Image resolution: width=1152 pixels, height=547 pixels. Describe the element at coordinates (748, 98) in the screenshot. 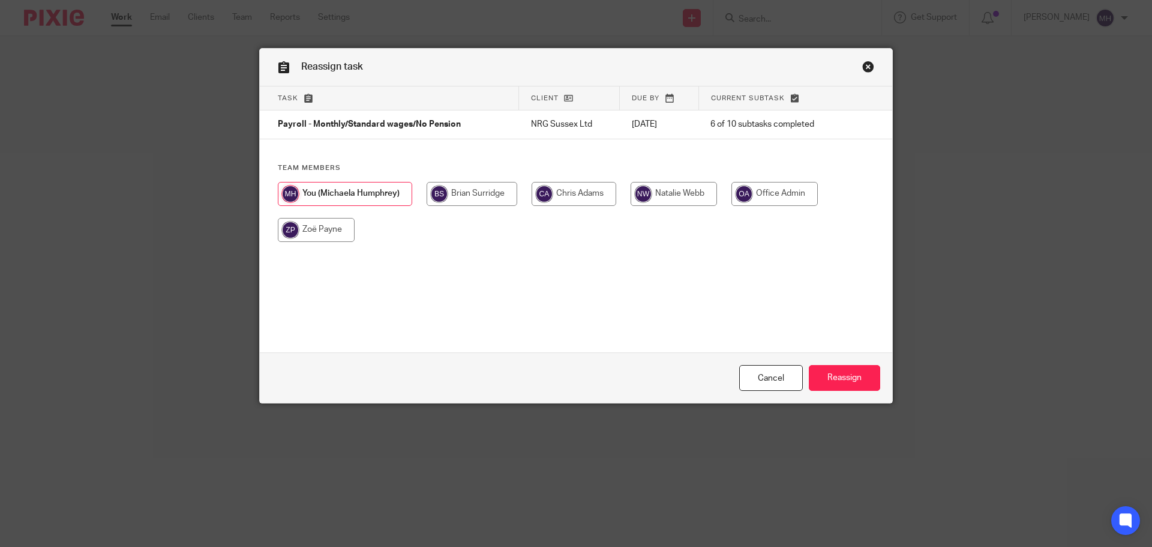

I see `span: Current subtask` at that location.